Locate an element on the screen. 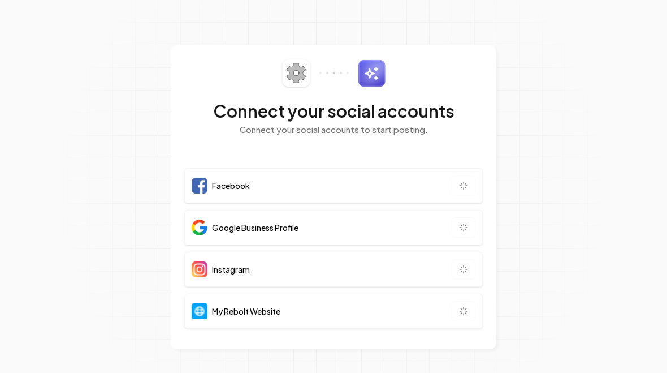 This screenshot has height=373, width=667. p: Connect your social accounts to start posting. is located at coordinates (334, 129).